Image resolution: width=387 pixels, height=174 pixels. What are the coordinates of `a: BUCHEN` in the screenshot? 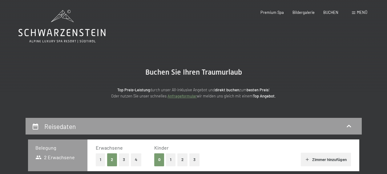 It's located at (331, 12).